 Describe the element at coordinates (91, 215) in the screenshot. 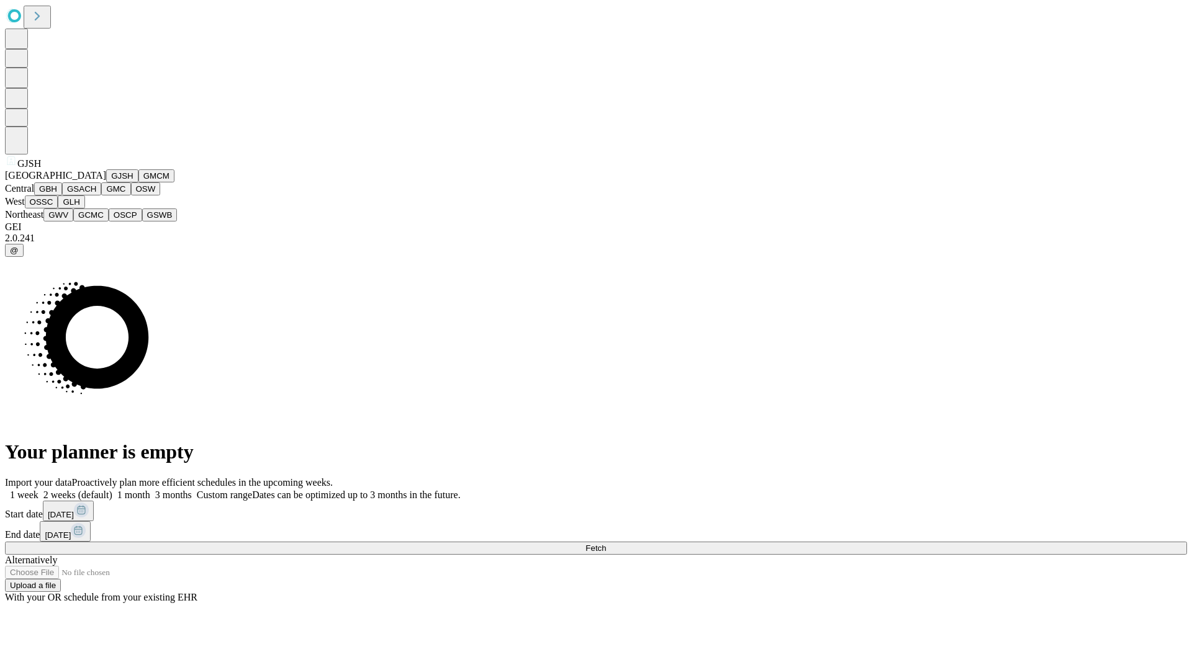

I see `button: GCMC` at that location.